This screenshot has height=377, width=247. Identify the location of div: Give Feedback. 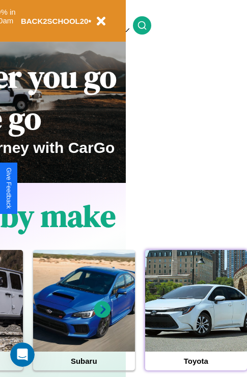
(9, 188).